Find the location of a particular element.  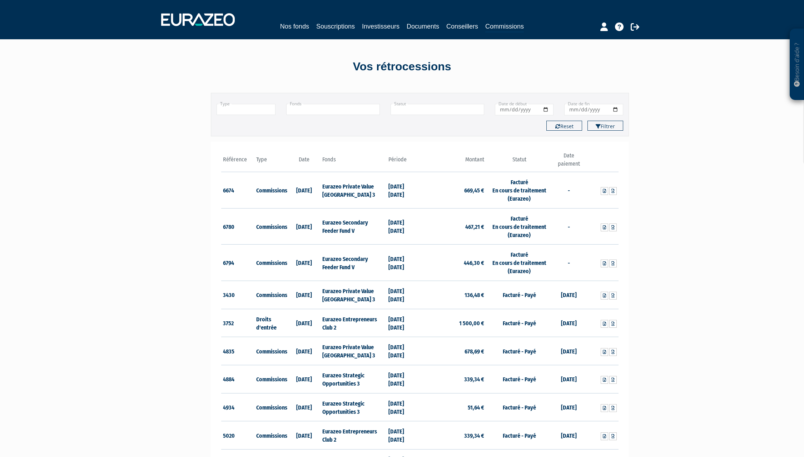

td: Droits d'entrée is located at coordinates (271, 323).